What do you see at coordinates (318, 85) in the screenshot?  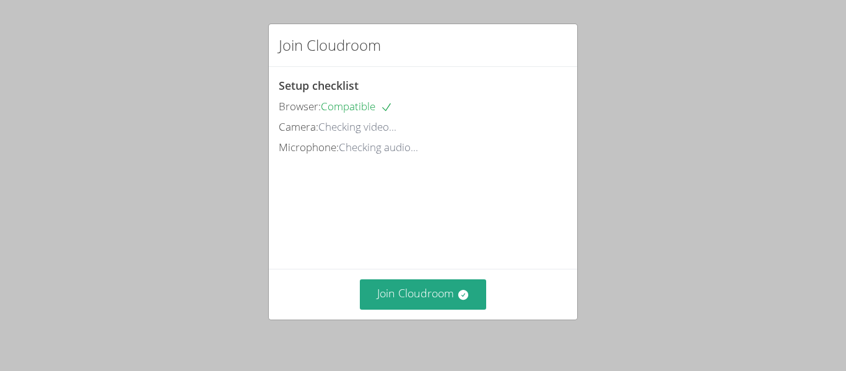 I see `span: Setup checklist` at bounding box center [318, 85].